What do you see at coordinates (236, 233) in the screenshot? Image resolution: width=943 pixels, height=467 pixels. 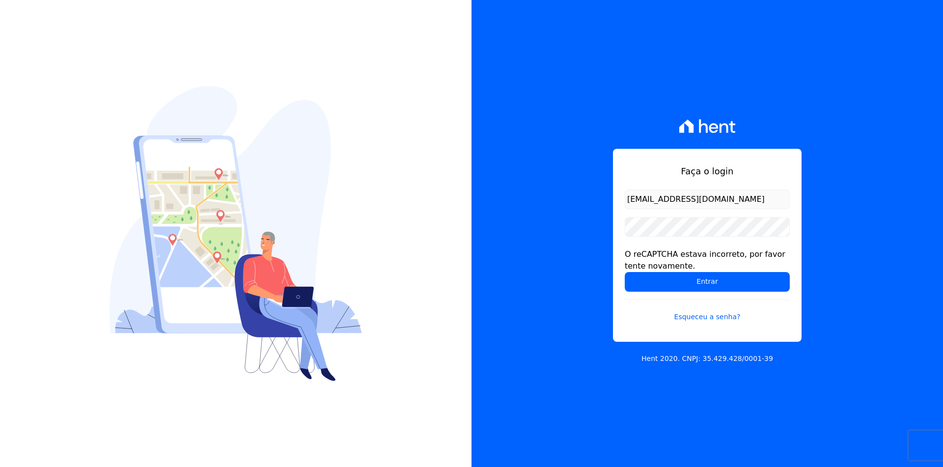 I see `img: Login` at bounding box center [236, 233].